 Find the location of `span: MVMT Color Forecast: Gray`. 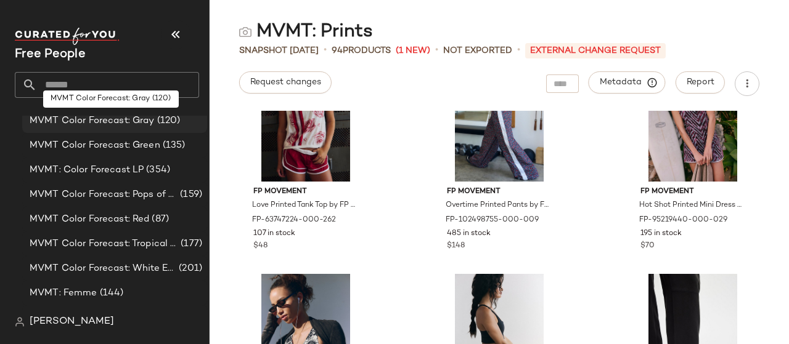

span: MVMT Color Forecast: Gray is located at coordinates (92, 121).